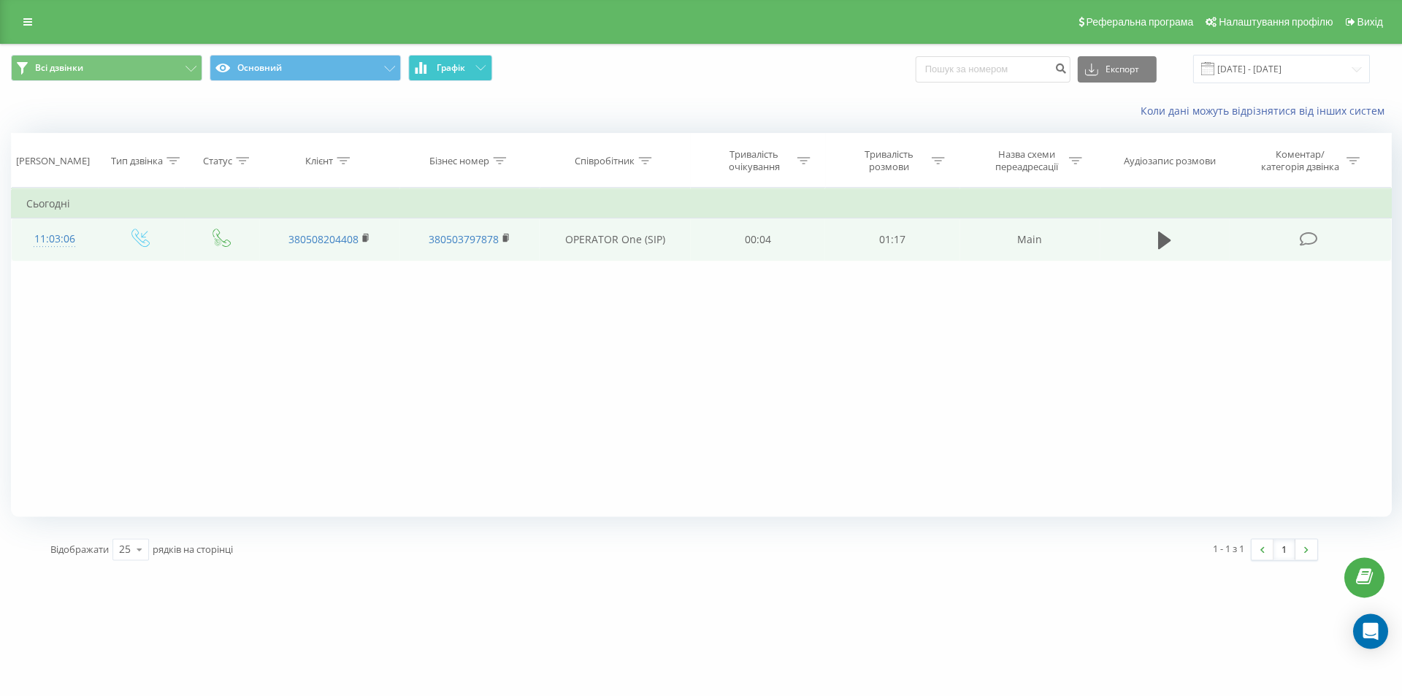  What do you see at coordinates (757, 239) in the screenshot?
I see `td: 00:04` at bounding box center [757, 239].